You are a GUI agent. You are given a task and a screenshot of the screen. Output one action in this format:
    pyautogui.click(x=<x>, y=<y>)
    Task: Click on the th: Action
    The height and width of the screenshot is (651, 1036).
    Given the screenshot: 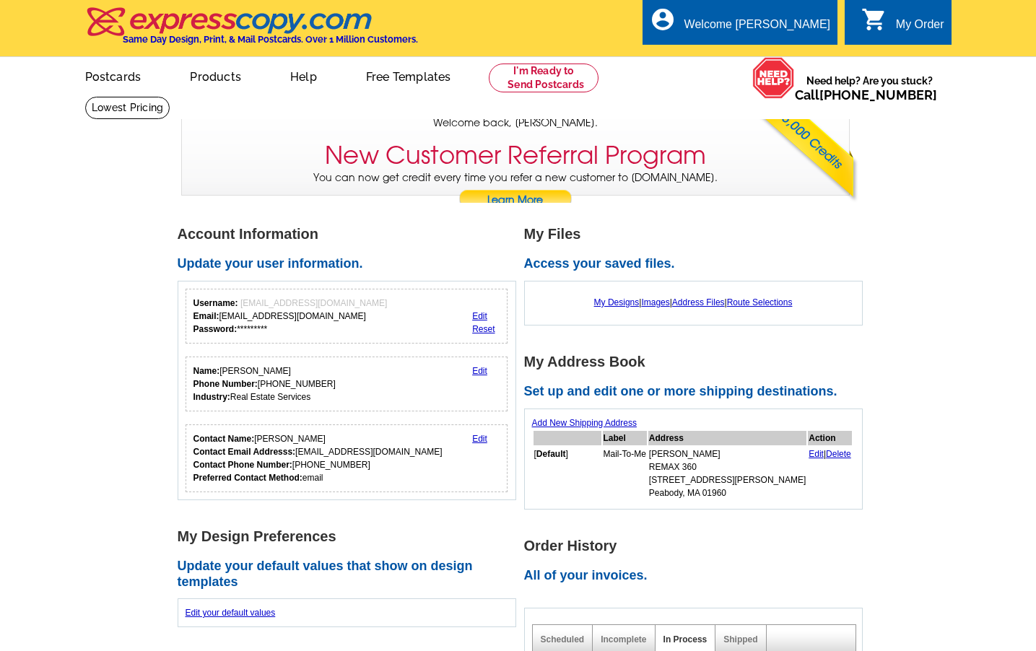 What is the action you would take?
    pyautogui.click(x=830, y=438)
    